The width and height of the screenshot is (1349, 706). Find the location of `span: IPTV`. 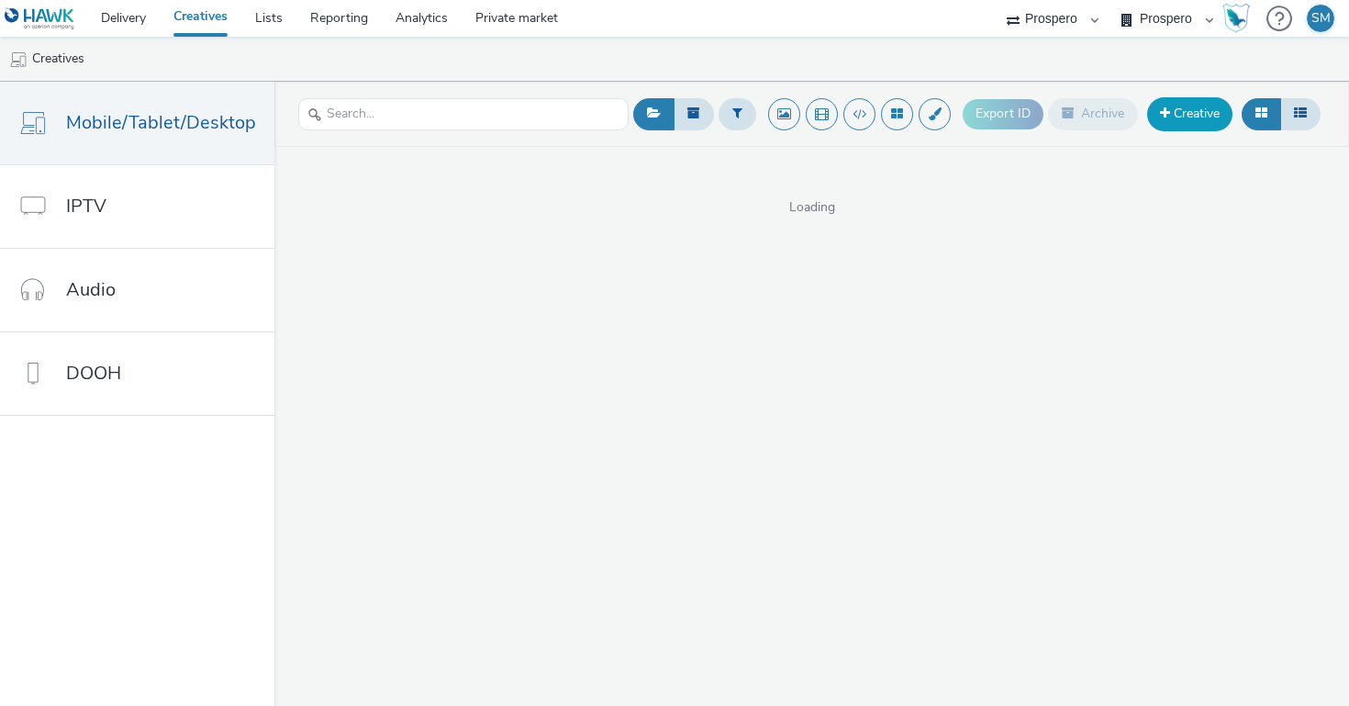

span: IPTV is located at coordinates (86, 206).